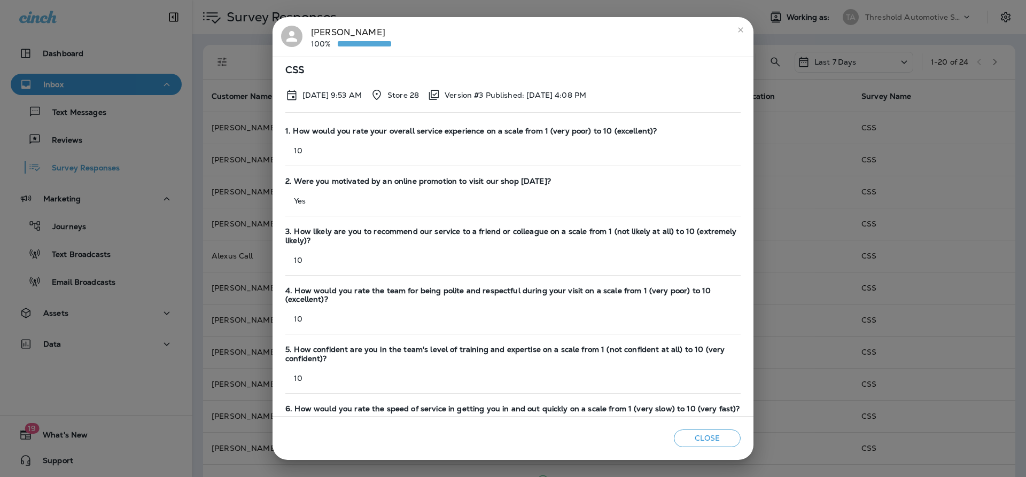  I want to click on span: 5. How confident are you in the team's level of training and expertise on a scale from 1 (not con..., so click(513, 354).